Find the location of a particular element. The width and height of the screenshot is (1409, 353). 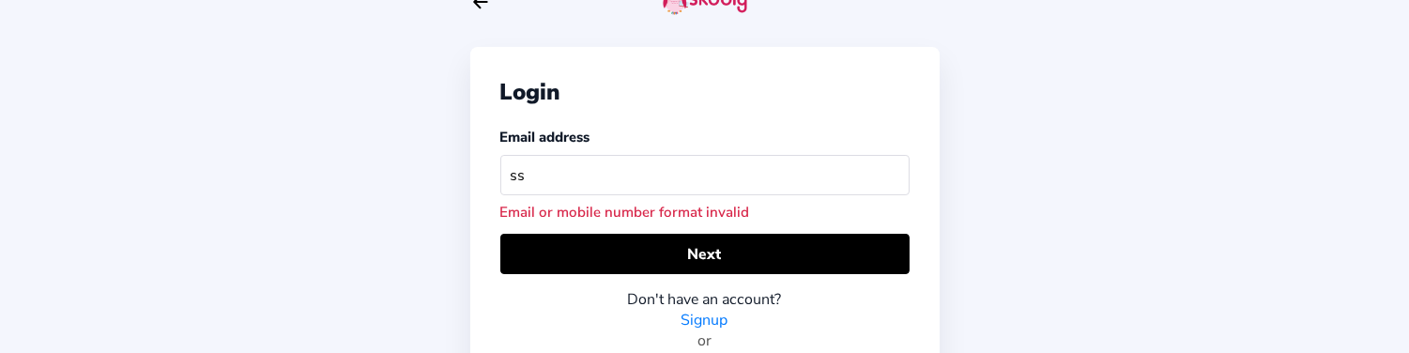

a: Signup is located at coordinates (705, 320).